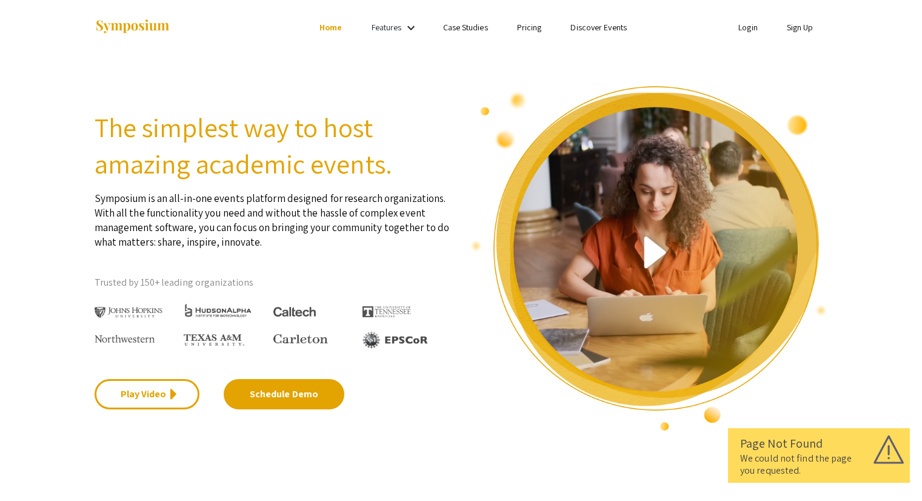 The width and height of the screenshot is (922, 501). I want to click on a: Pricing, so click(529, 27).